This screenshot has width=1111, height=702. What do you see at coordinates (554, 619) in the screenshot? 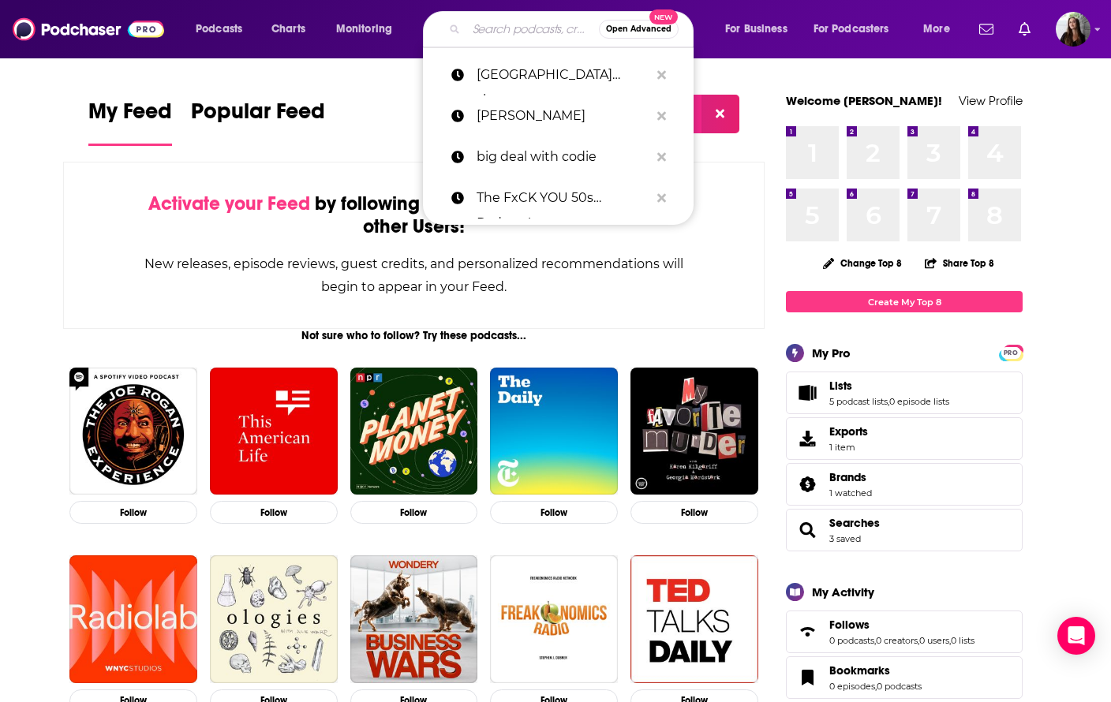
I see `img: Freakonomics Radio` at bounding box center [554, 619].